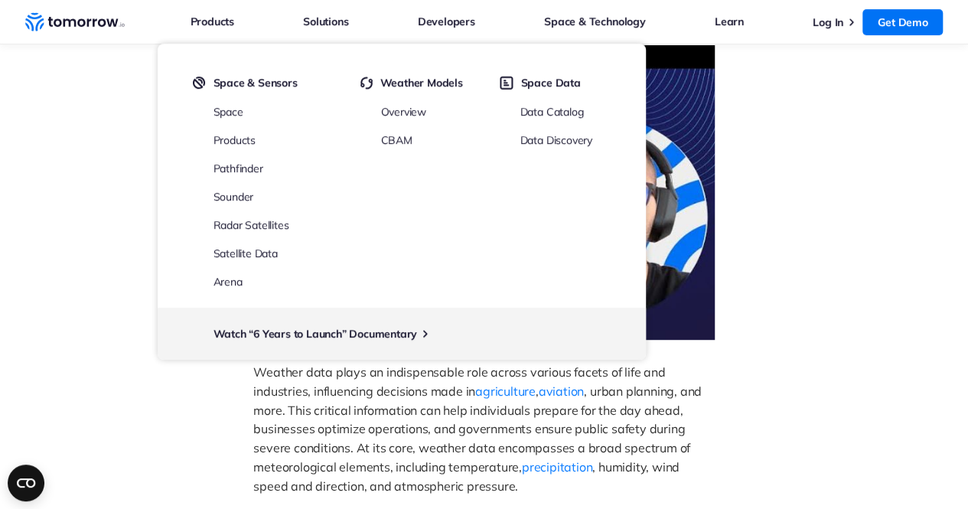  Describe the element at coordinates (557, 467) in the screenshot. I see `a: precipitation` at that location.